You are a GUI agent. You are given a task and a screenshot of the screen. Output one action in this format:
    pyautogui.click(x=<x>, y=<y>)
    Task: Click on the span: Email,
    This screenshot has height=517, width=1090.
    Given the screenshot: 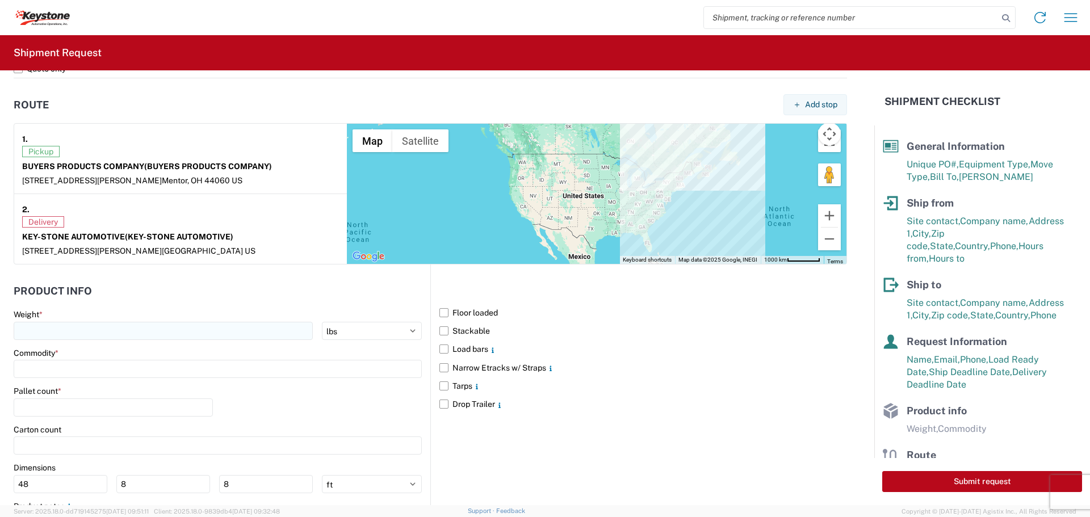 What is the action you would take?
    pyautogui.click(x=947, y=359)
    